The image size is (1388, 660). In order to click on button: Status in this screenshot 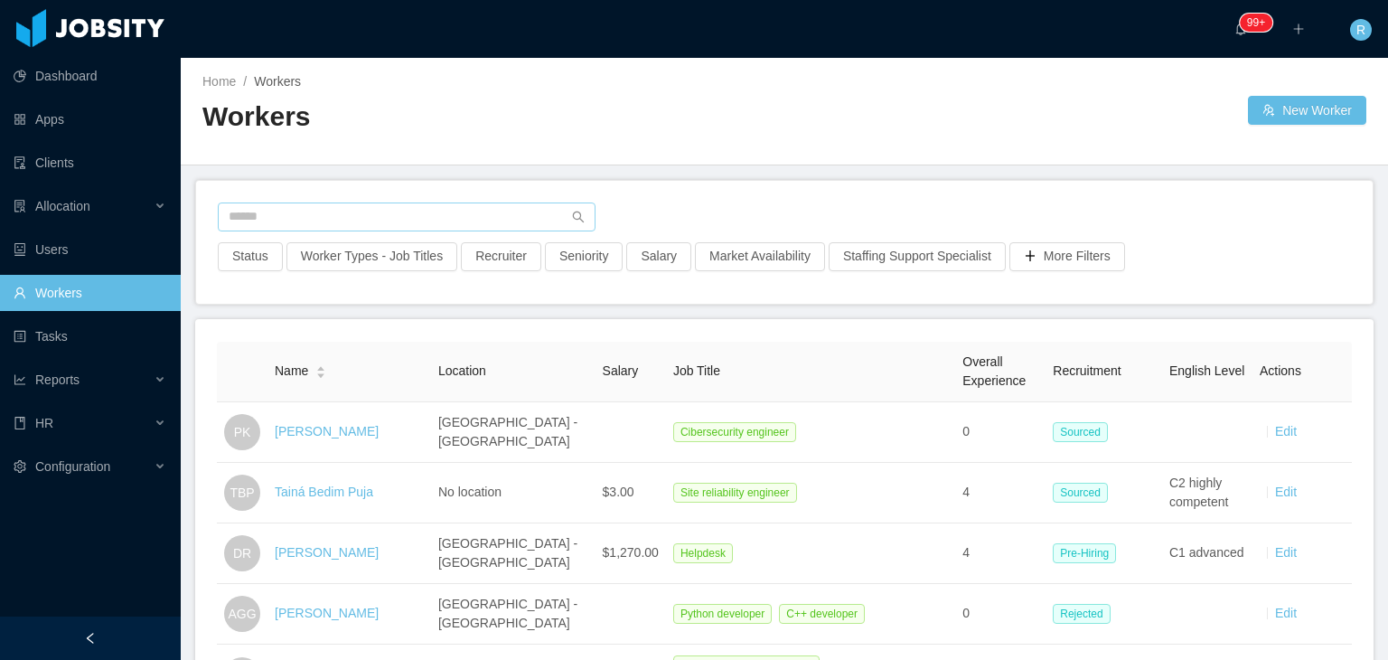, I will do `click(250, 257)`.